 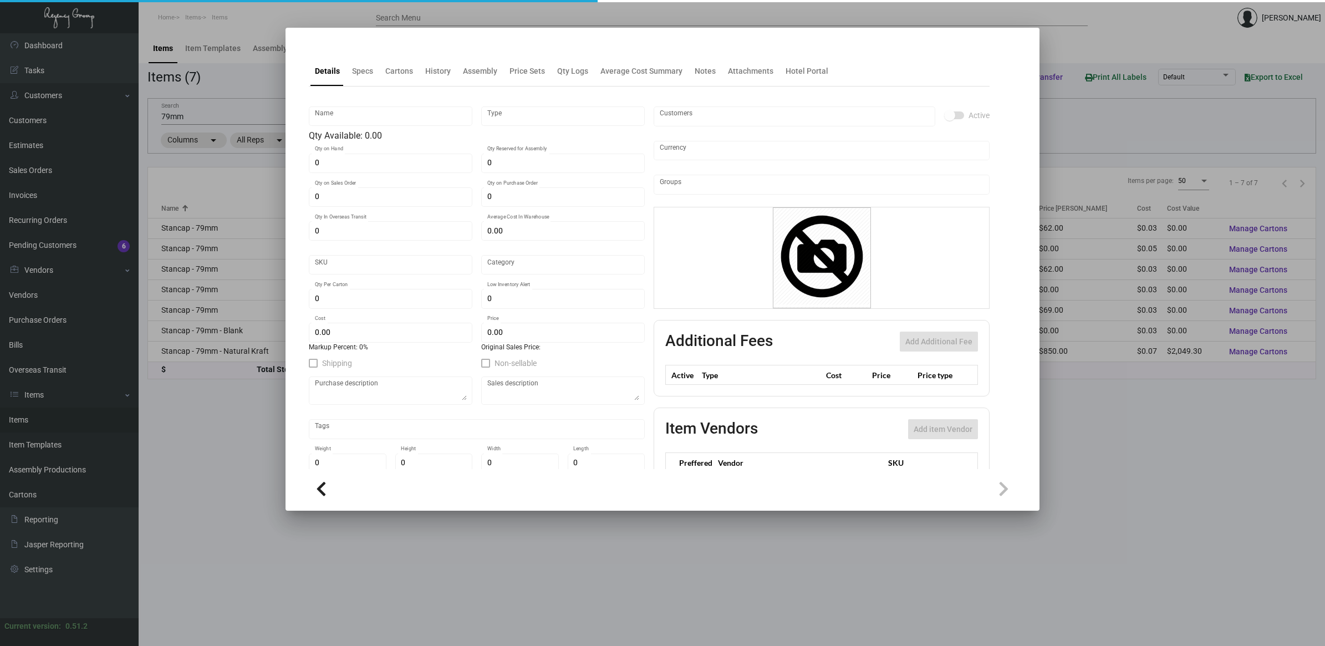 What do you see at coordinates (337, 363) in the screenshot?
I see `span: Shipping` at bounding box center [337, 363].